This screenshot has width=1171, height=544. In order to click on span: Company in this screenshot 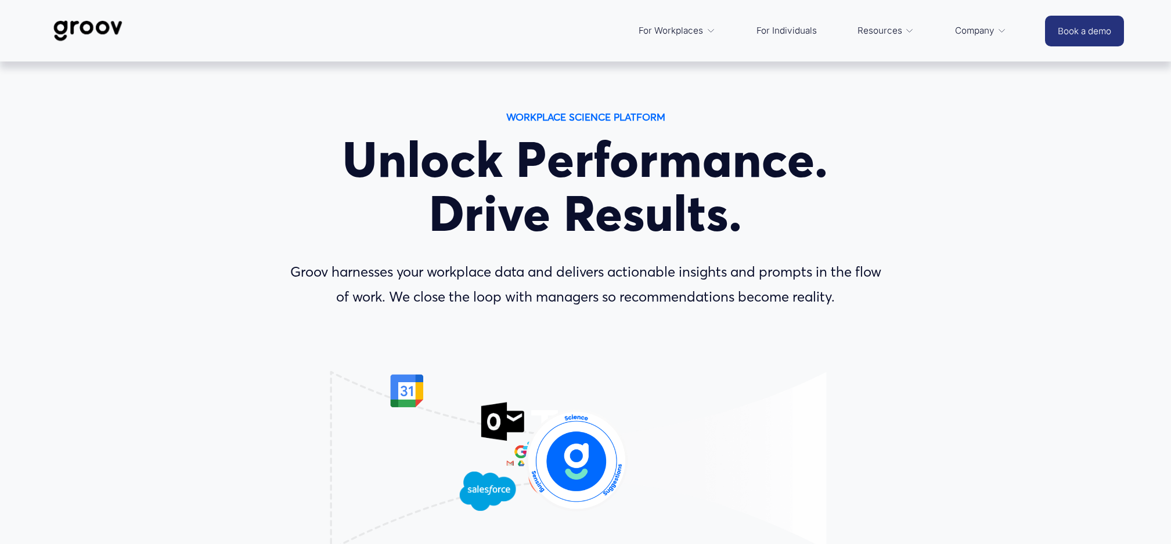, I will do `click(974, 31)`.